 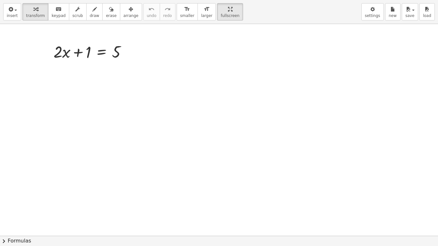 What do you see at coordinates (59, 12) in the screenshot?
I see `button: keyboardkeypad` at bounding box center [59, 12].